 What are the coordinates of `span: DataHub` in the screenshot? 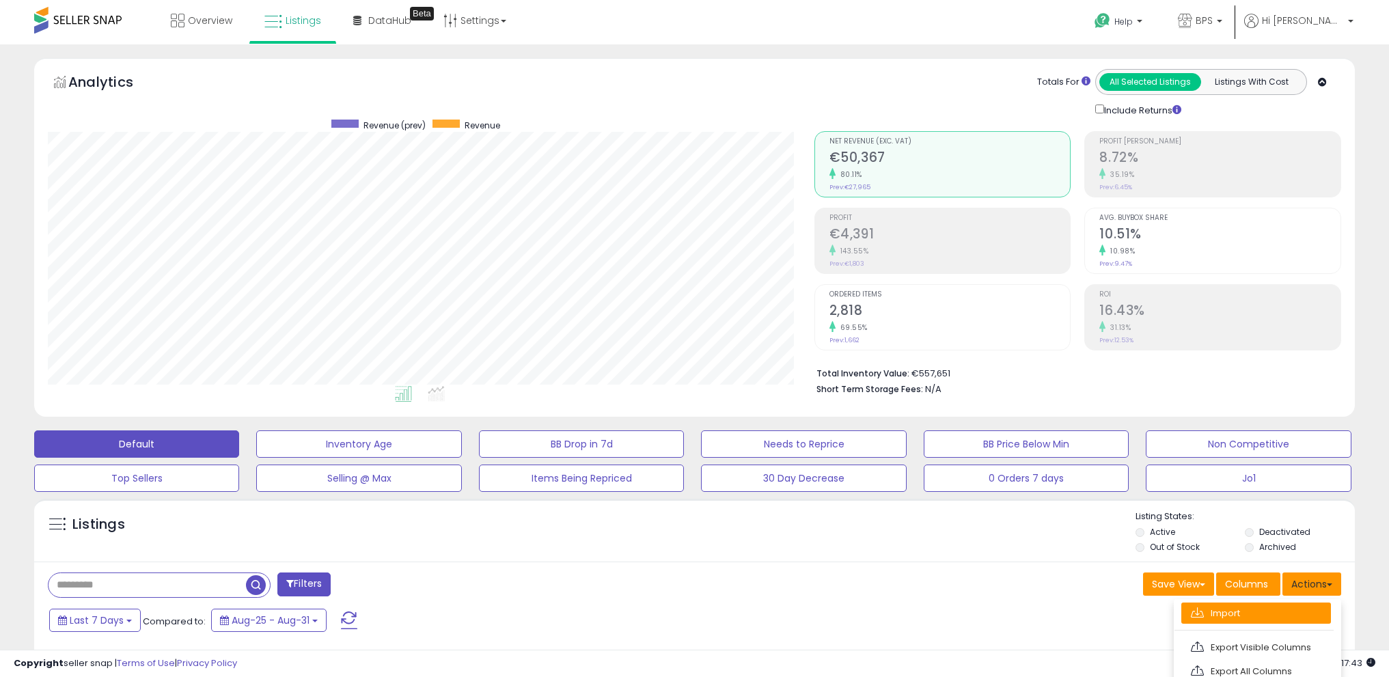 It's located at (389, 20).